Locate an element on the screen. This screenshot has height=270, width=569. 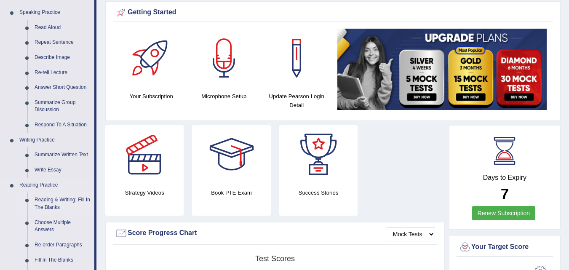
h4: Success Stories is located at coordinates (318, 192).